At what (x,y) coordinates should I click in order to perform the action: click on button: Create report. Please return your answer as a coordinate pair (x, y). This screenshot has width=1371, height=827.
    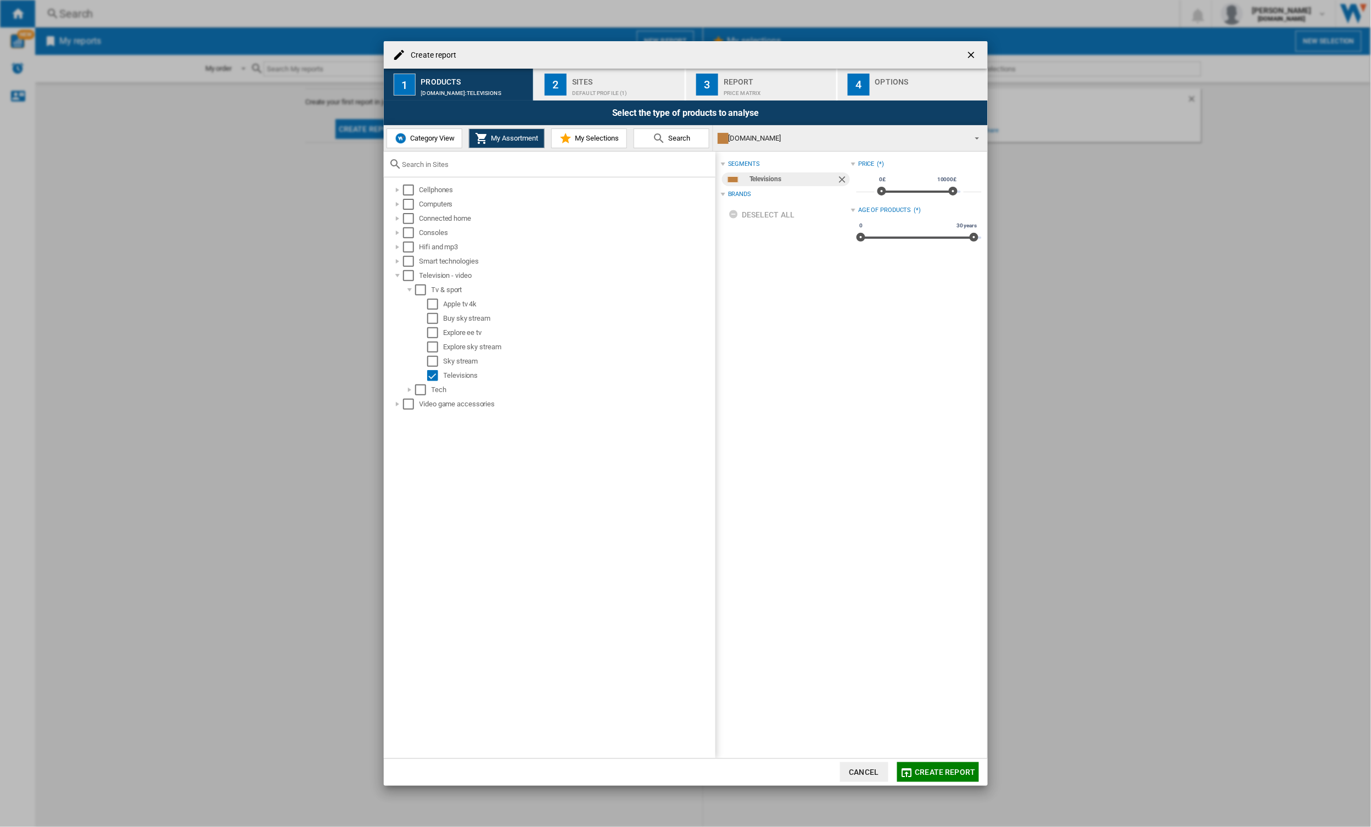
    Looking at the image, I should click on (938, 772).